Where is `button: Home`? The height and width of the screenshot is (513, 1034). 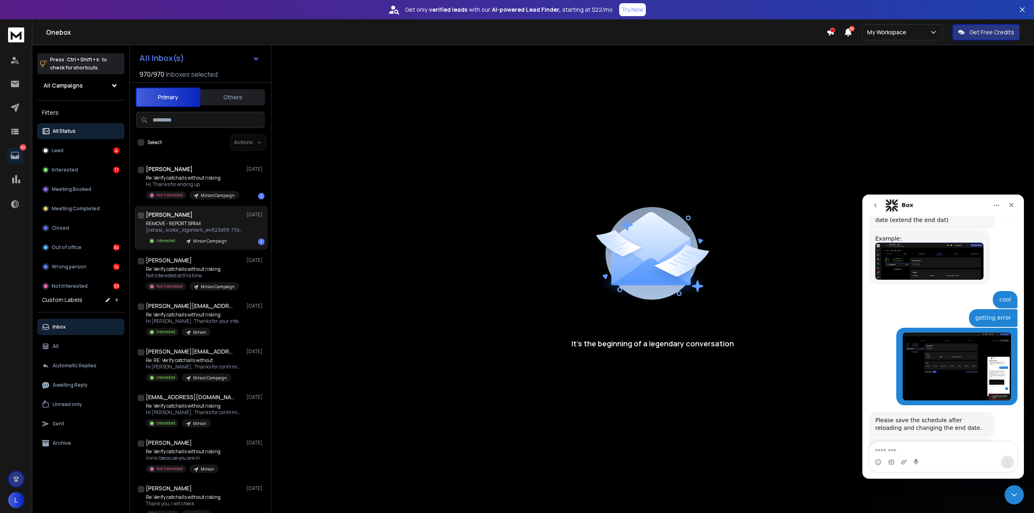 button: Home is located at coordinates (134, 11).